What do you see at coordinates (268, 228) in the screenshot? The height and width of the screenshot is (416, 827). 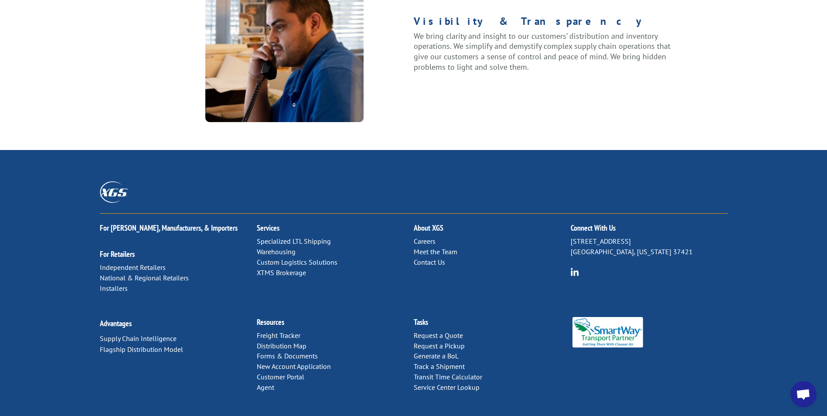 I see `a: Services` at bounding box center [268, 228].